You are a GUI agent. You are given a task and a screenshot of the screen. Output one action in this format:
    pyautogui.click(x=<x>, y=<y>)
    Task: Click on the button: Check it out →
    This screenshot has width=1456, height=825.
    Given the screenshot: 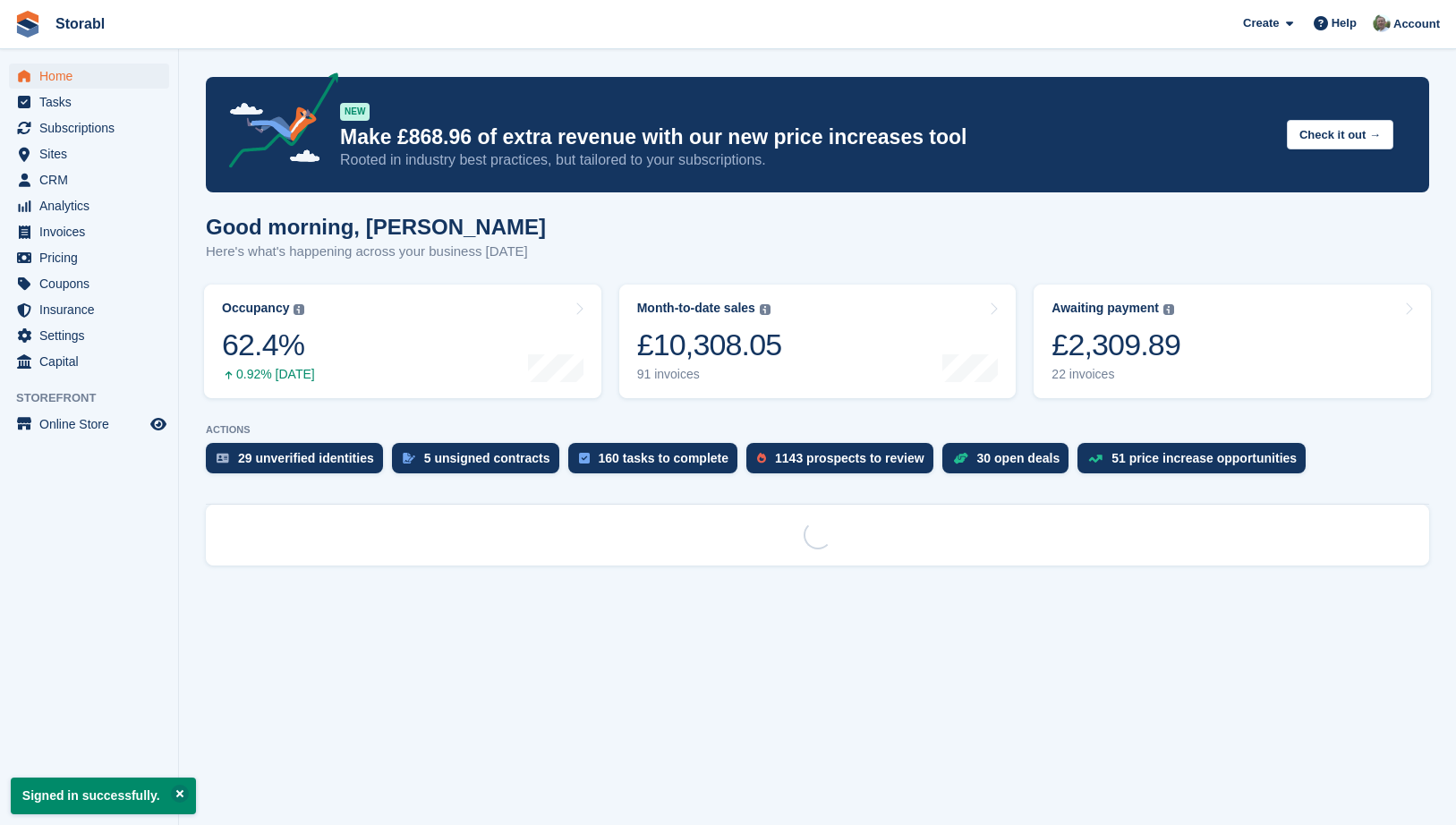 What is the action you would take?
    pyautogui.click(x=1340, y=134)
    